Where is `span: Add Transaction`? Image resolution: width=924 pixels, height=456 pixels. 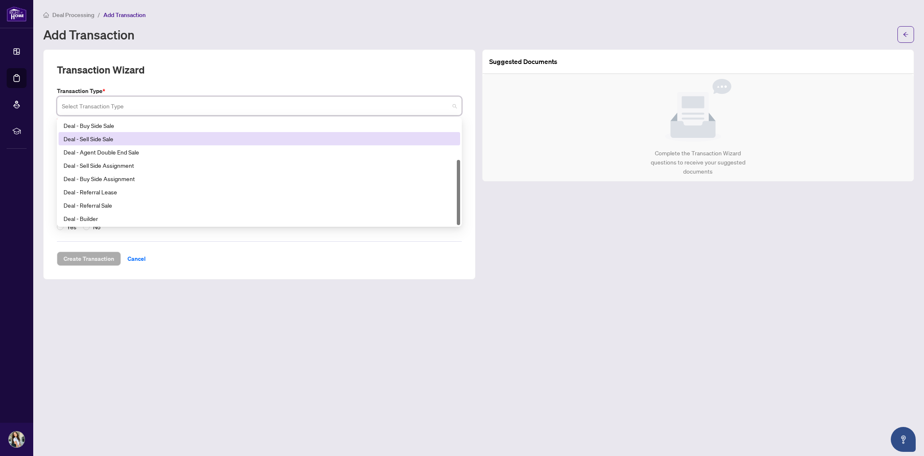
span: Add Transaction is located at coordinates (125, 15).